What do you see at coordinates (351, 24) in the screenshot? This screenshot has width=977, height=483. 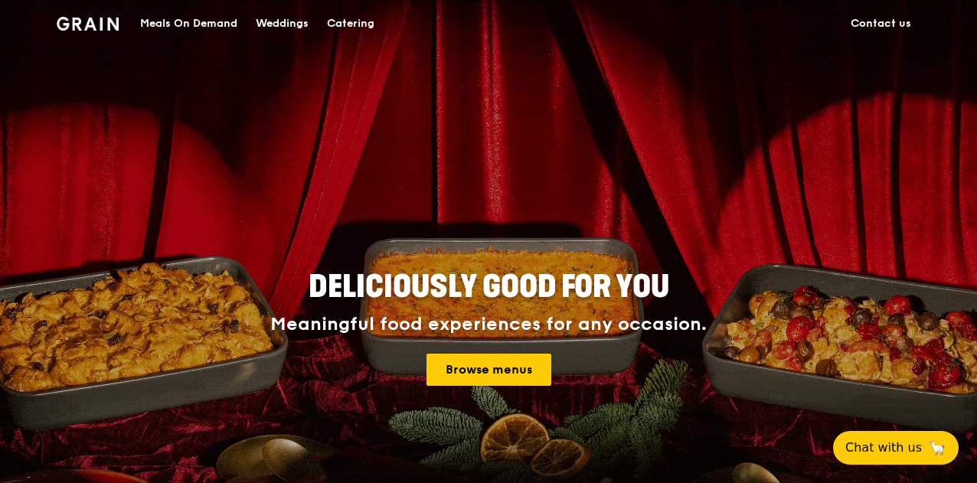 I see `a: Catering` at bounding box center [351, 24].